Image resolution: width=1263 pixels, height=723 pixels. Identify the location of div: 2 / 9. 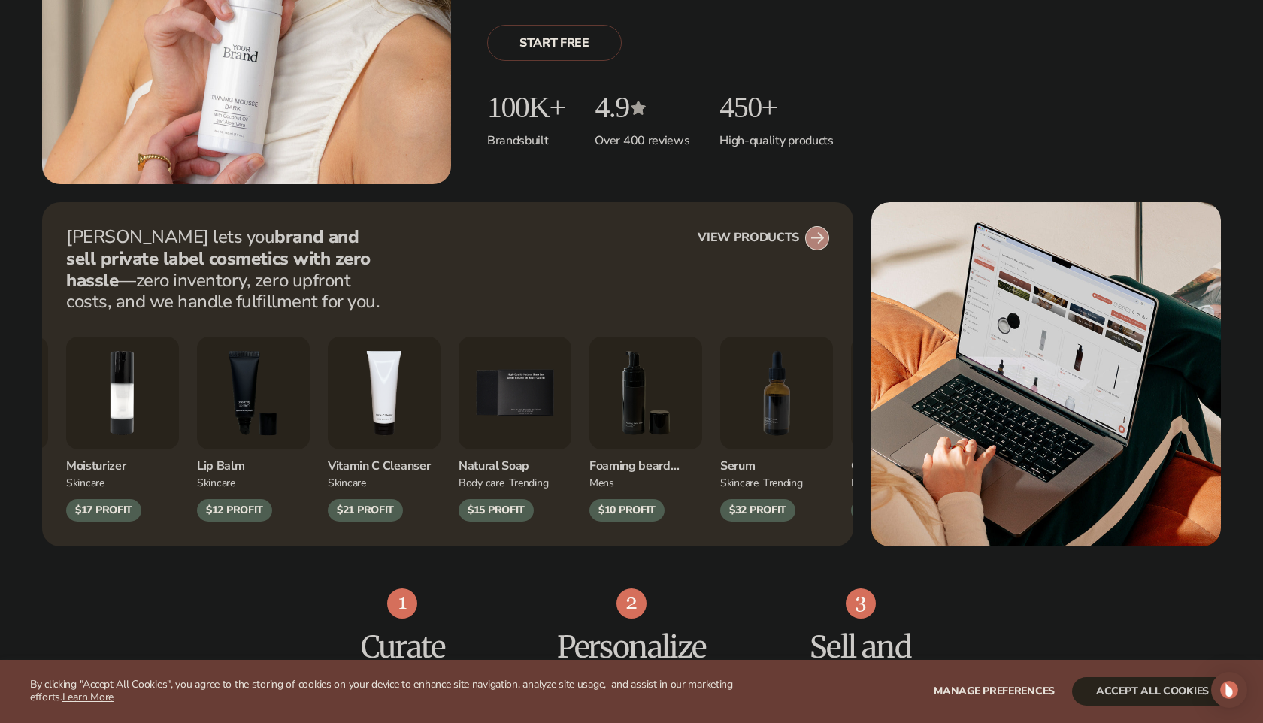
(123, 429).